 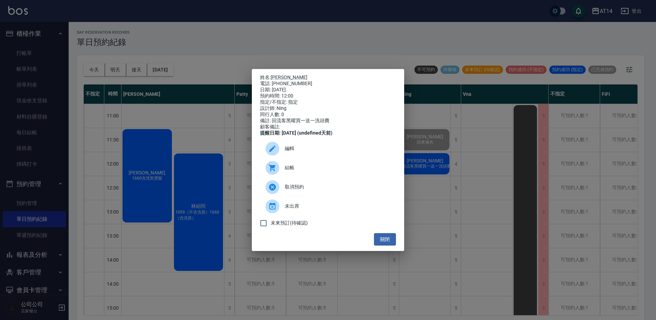 I want to click on div: 未出席, so click(x=328, y=206).